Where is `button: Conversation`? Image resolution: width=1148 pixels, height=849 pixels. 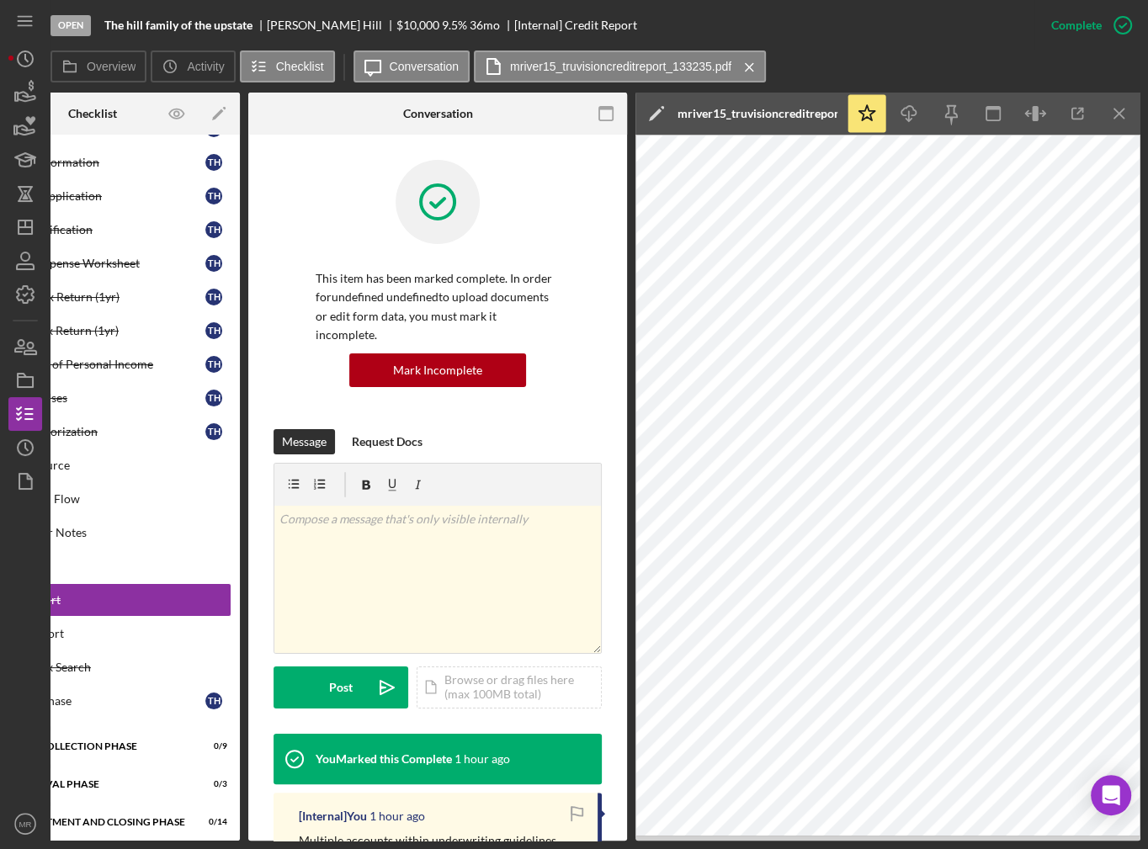
button: Conversation is located at coordinates (412, 67).